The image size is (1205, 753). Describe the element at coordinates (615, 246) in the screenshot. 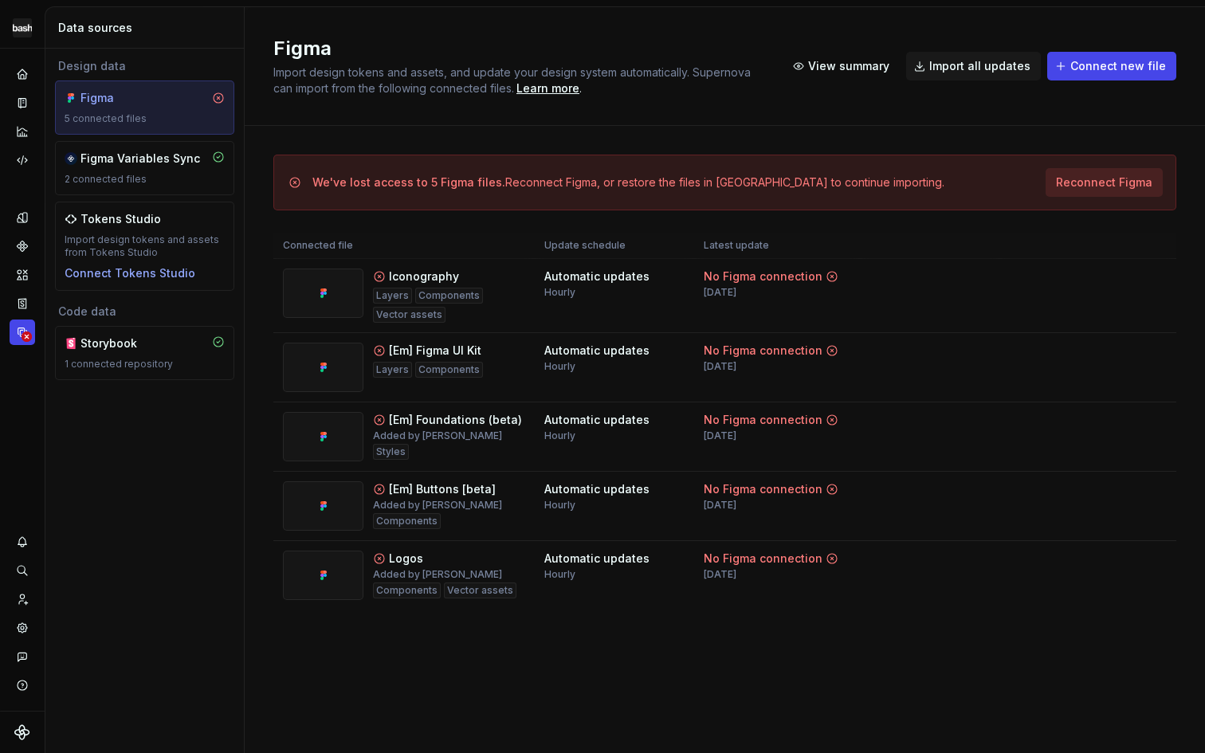

I see `th: Update schedule` at that location.